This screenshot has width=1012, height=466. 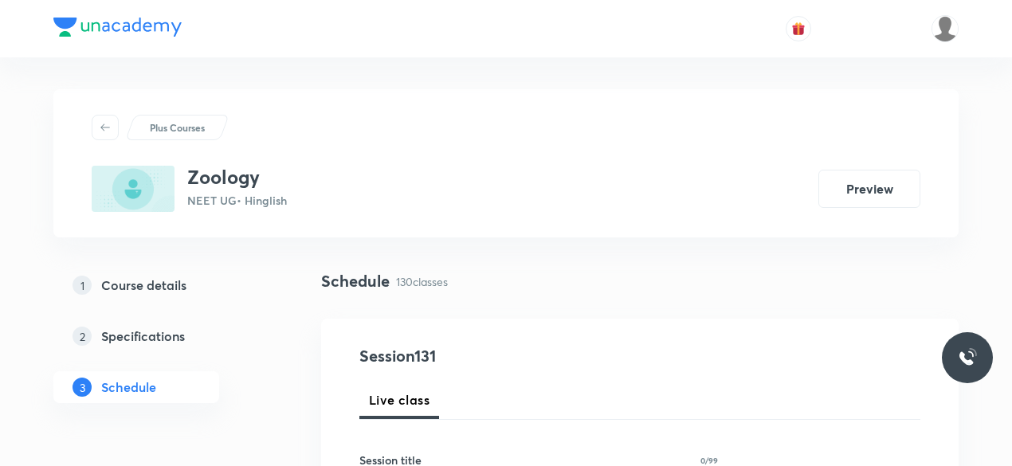 I want to click on img: avatar, so click(x=798, y=29).